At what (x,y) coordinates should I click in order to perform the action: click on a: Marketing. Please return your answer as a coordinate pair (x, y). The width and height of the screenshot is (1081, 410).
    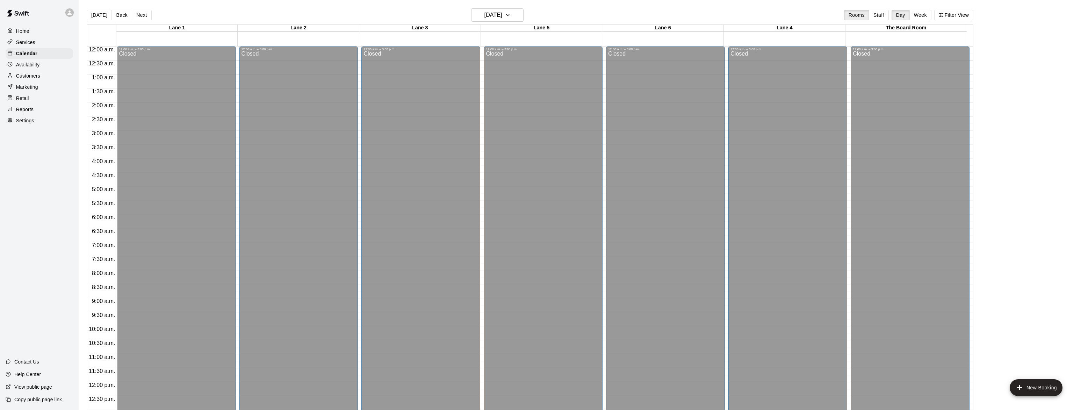
    Looking at the image, I should click on (39, 87).